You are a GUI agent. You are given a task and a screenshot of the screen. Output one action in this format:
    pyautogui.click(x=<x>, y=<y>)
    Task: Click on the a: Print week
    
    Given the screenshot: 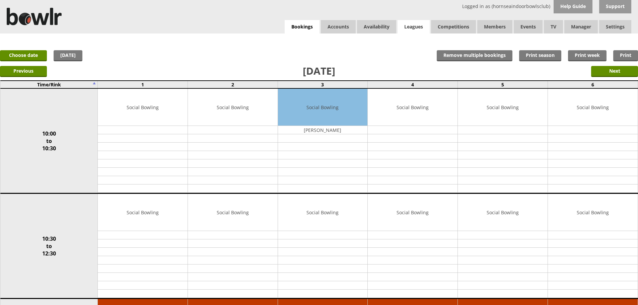 What is the action you would take?
    pyautogui.click(x=587, y=56)
    